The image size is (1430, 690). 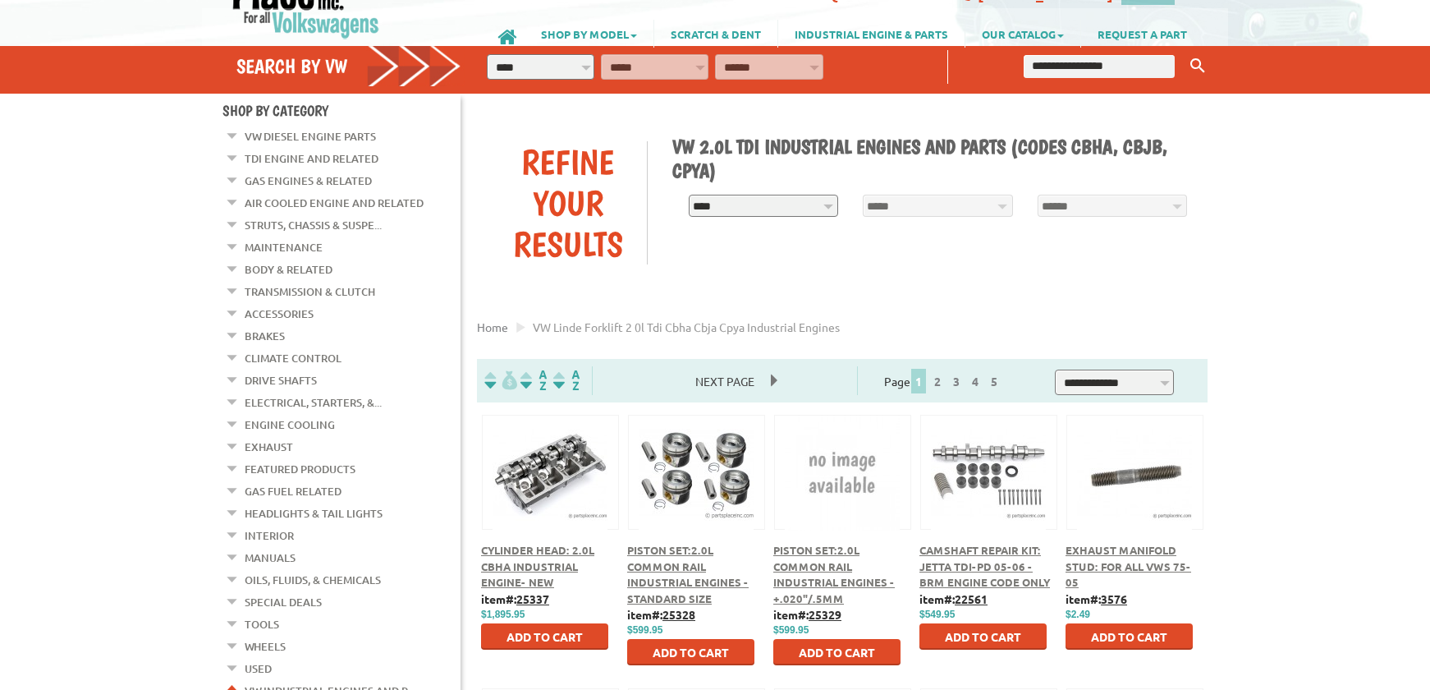 What do you see at coordinates (725, 381) in the screenshot?
I see `a: Next Page` at bounding box center [725, 381].